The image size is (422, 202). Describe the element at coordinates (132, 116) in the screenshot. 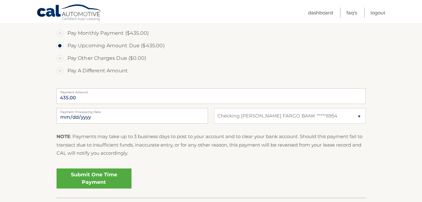

I see `input: Payment Date` at that location.